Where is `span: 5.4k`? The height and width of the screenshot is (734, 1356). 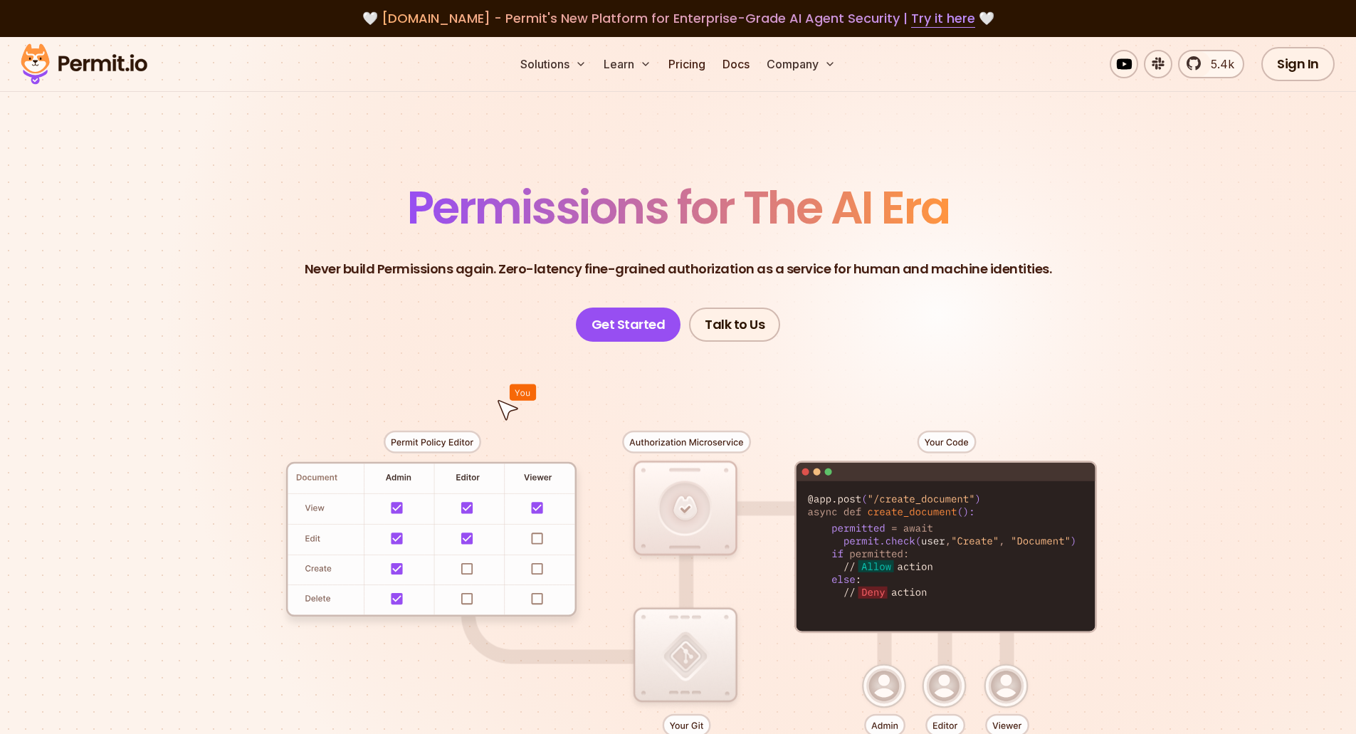
span: 5.4k is located at coordinates (1218, 64).